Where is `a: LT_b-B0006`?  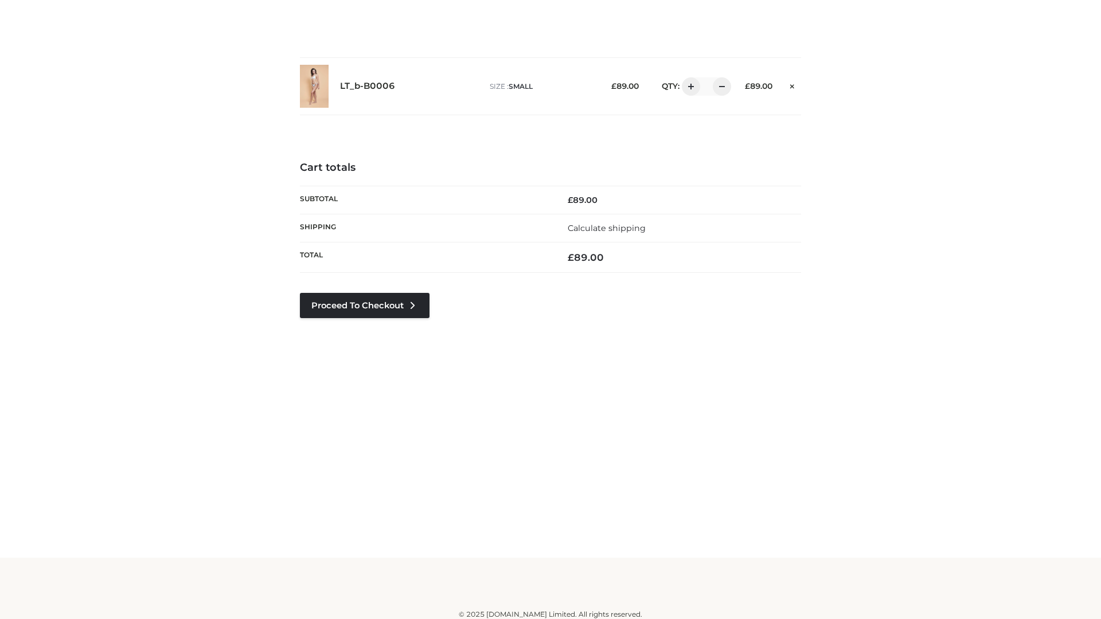 a: LT_b-B0006 is located at coordinates (368, 86).